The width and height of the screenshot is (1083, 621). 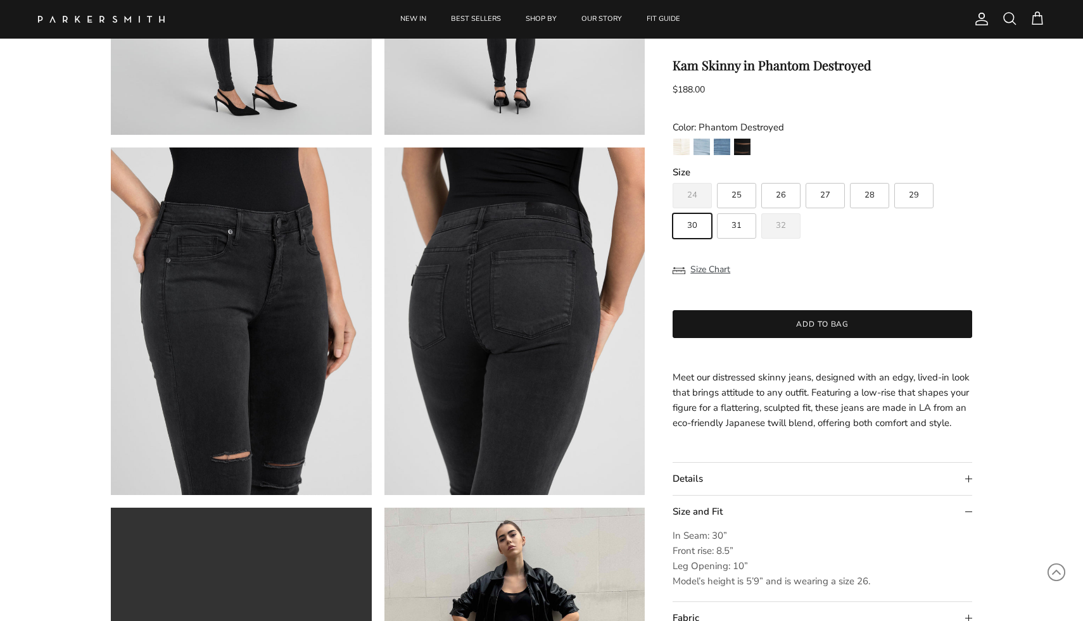 I want to click on svg: Scroll to Top, so click(x=1056, y=572).